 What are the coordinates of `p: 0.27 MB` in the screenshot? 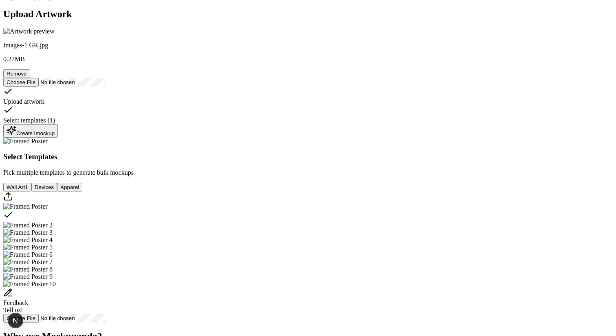 It's located at (308, 59).